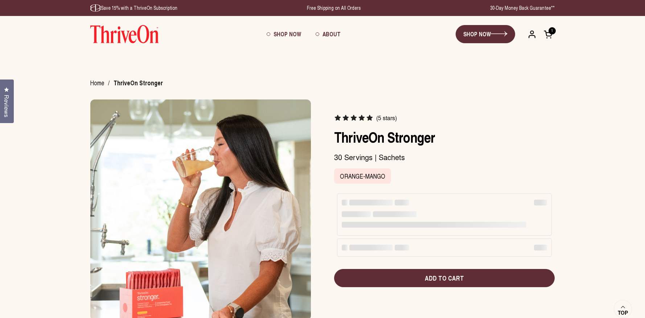 The width and height of the screenshot is (645, 318). Describe the element at coordinates (284, 34) in the screenshot. I see `a: Shop Now` at that location.